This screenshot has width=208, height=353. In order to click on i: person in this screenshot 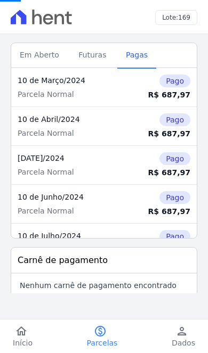, I will do `click(182, 331)`.